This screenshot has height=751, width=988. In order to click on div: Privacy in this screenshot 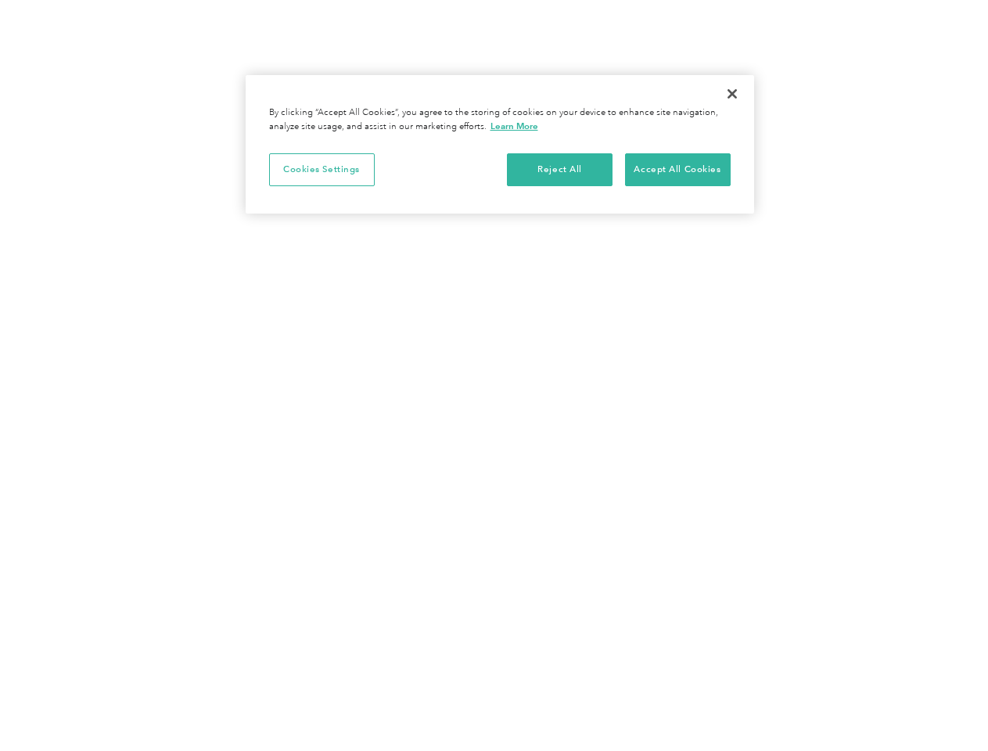, I will do `click(500, 144)`.